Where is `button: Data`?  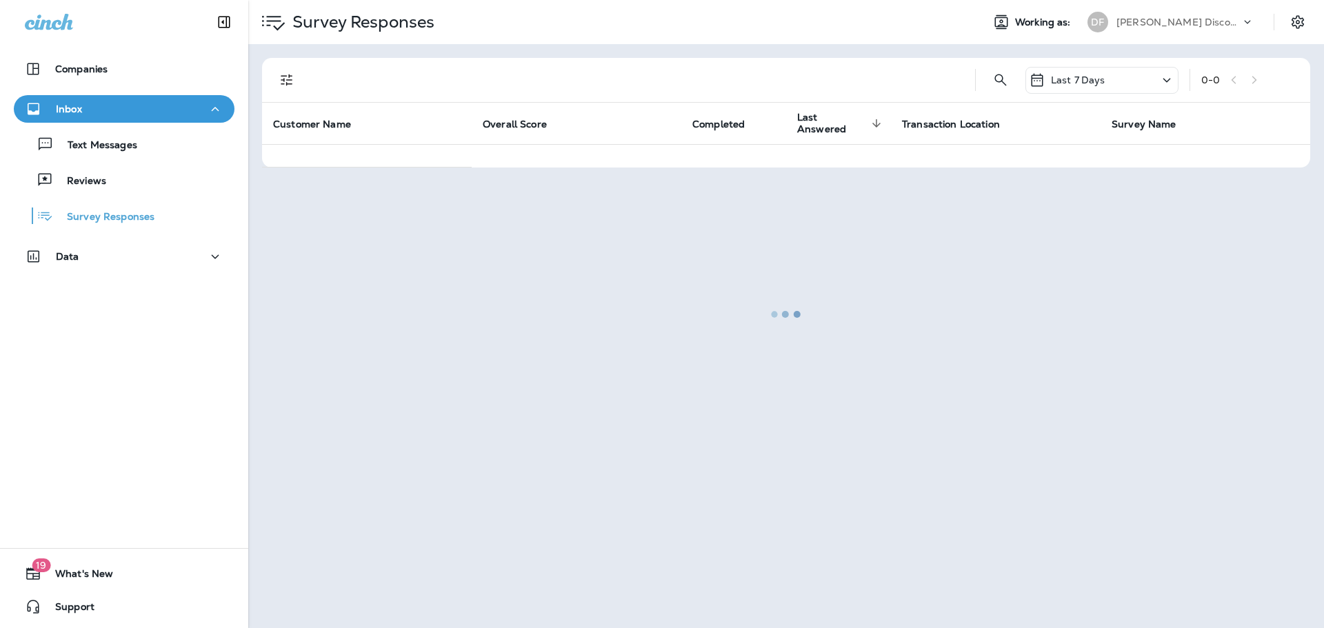
button: Data is located at coordinates (124, 257).